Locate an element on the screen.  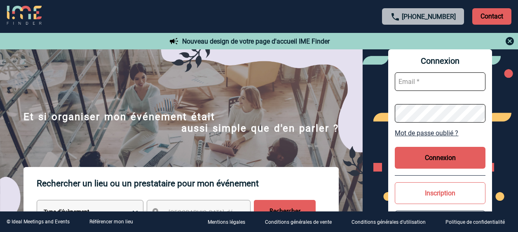
a: Référencer mon lieu is located at coordinates (111, 222).